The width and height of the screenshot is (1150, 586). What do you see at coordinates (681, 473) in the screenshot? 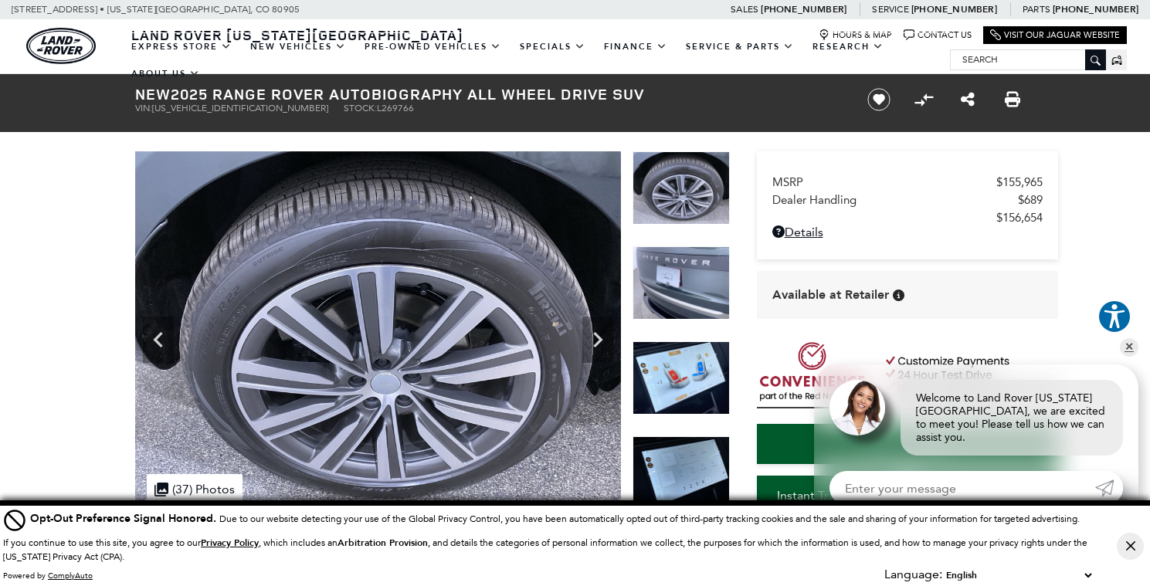
I see `img: New 2025 Belgravia Green LAND ROVER Autobiography image 35` at bounding box center [681, 473].